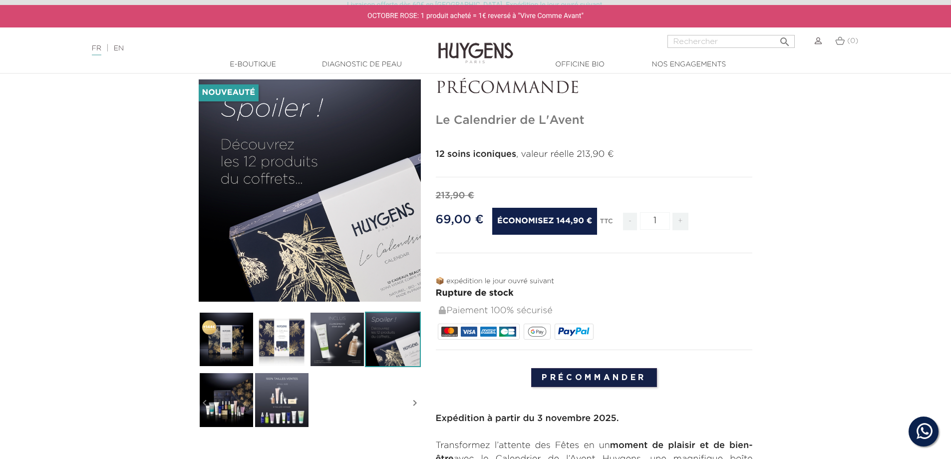  Describe the element at coordinates (853, 41) in the screenshot. I see `span: (0)` at that location.